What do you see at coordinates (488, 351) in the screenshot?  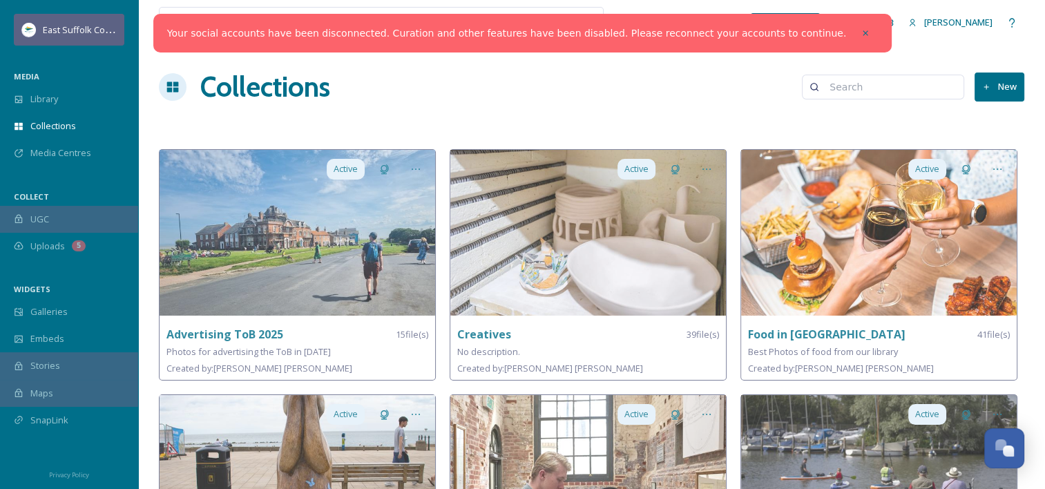 I see `span: No description.` at bounding box center [488, 351].